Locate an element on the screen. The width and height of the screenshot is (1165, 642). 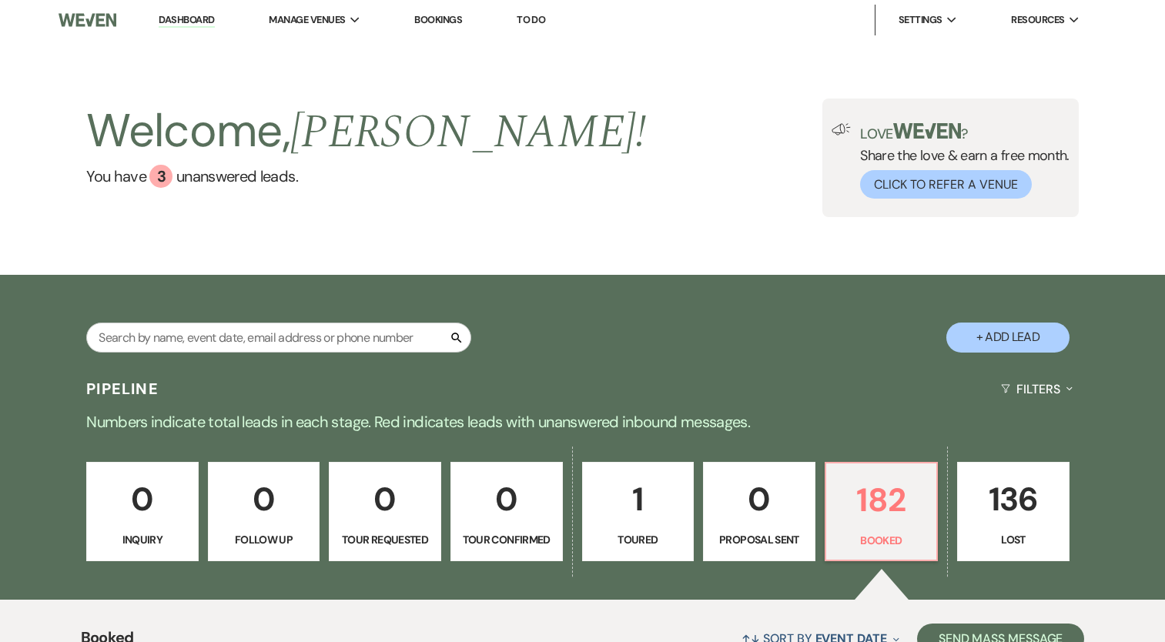
a: 0Tour Confirmed is located at coordinates (506, 512).